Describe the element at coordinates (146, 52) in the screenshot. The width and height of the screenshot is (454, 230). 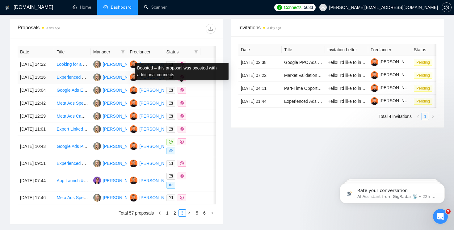
I see `th: Freelancer` at that location.